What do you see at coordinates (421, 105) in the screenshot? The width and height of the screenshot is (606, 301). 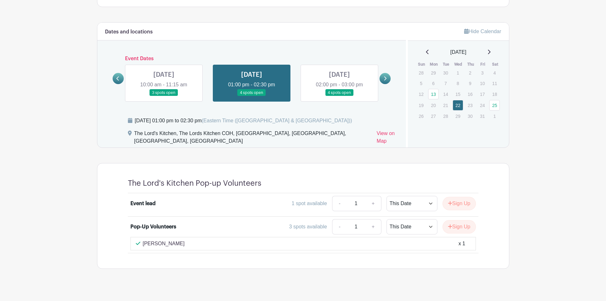 I see `p: 19` at bounding box center [421, 105].